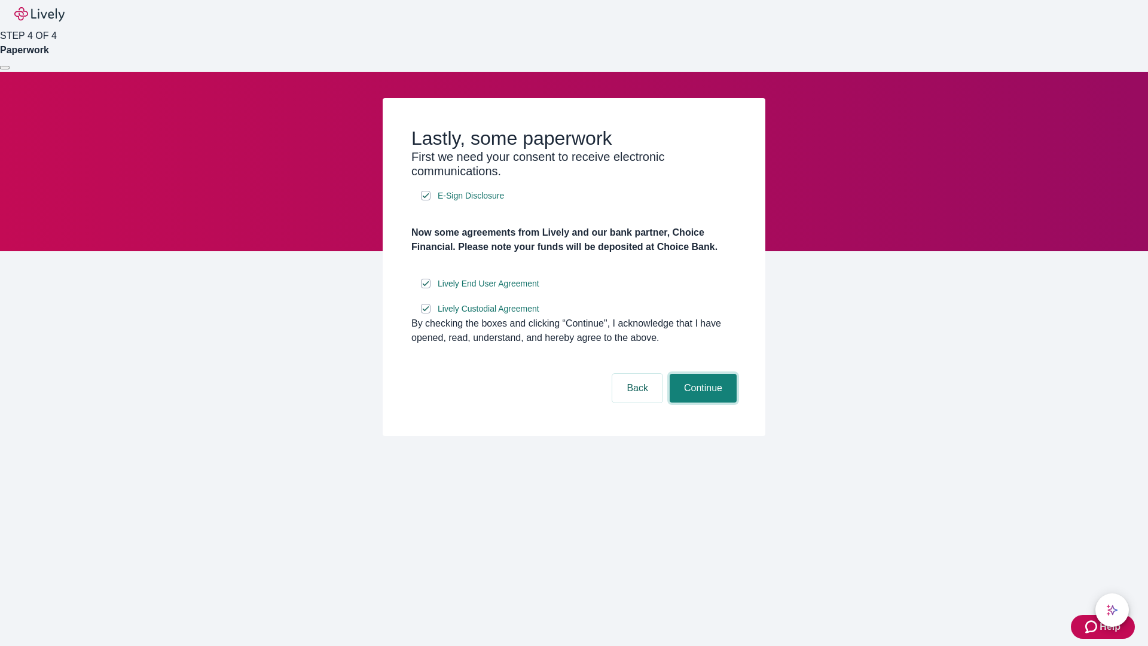  What do you see at coordinates (574, 164) in the screenshot?
I see `h3: First we need your consent to receive electronic communications.` at bounding box center [574, 164].